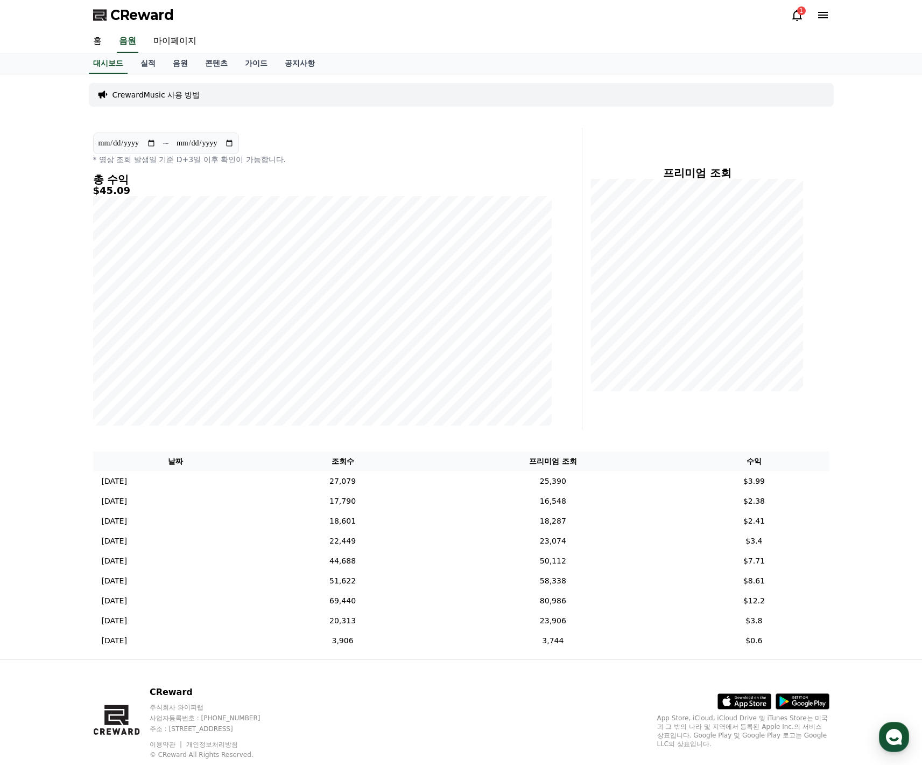  I want to click on td: 27,079, so click(343, 481).